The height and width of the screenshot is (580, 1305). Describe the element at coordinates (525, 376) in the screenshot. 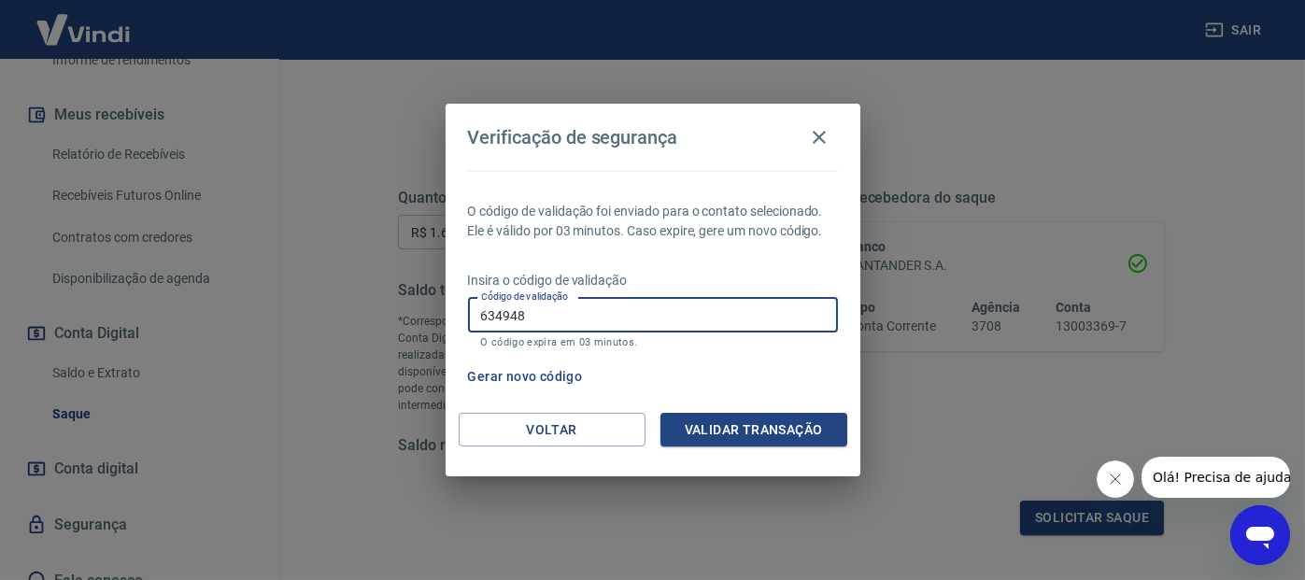

I see `button: Gerar novo código` at that location.